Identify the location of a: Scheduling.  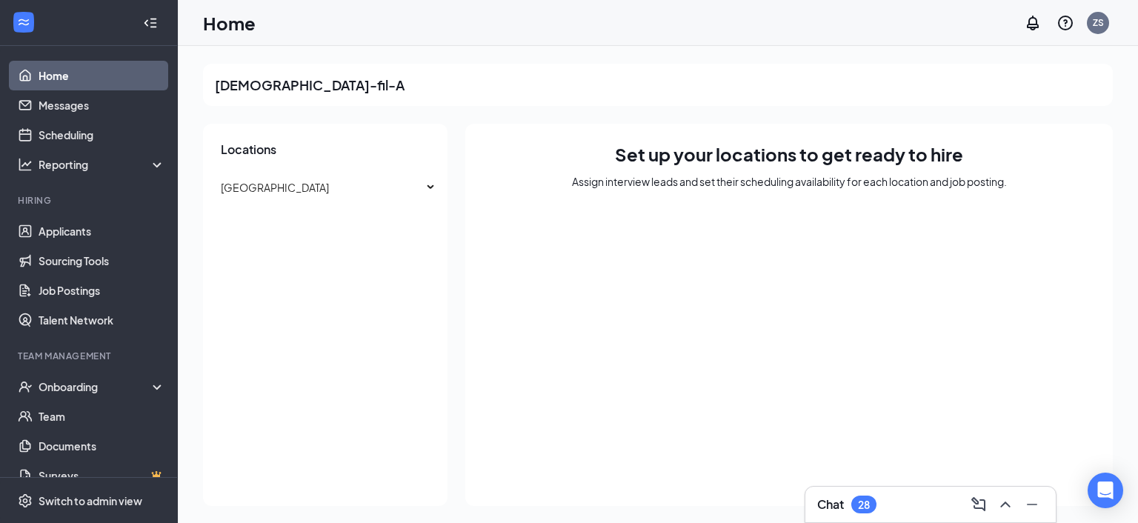
(101, 135).